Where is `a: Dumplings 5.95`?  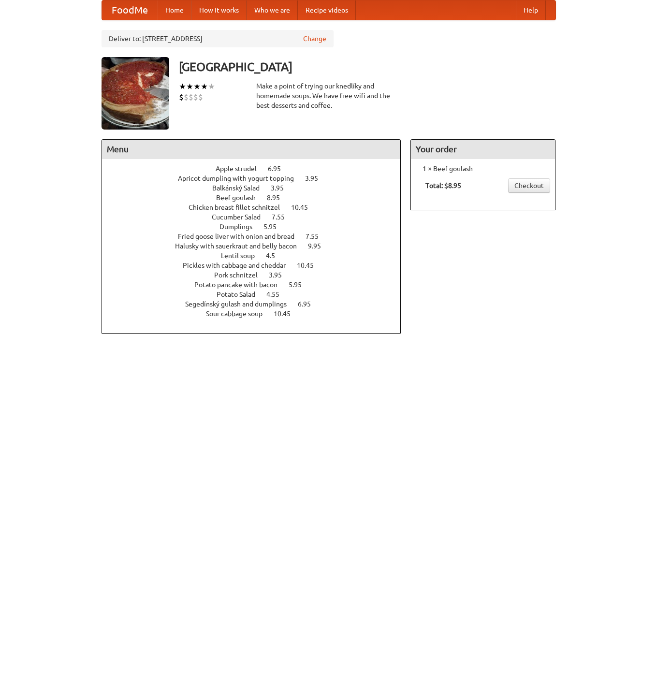 a: Dumplings 5.95 is located at coordinates (257, 227).